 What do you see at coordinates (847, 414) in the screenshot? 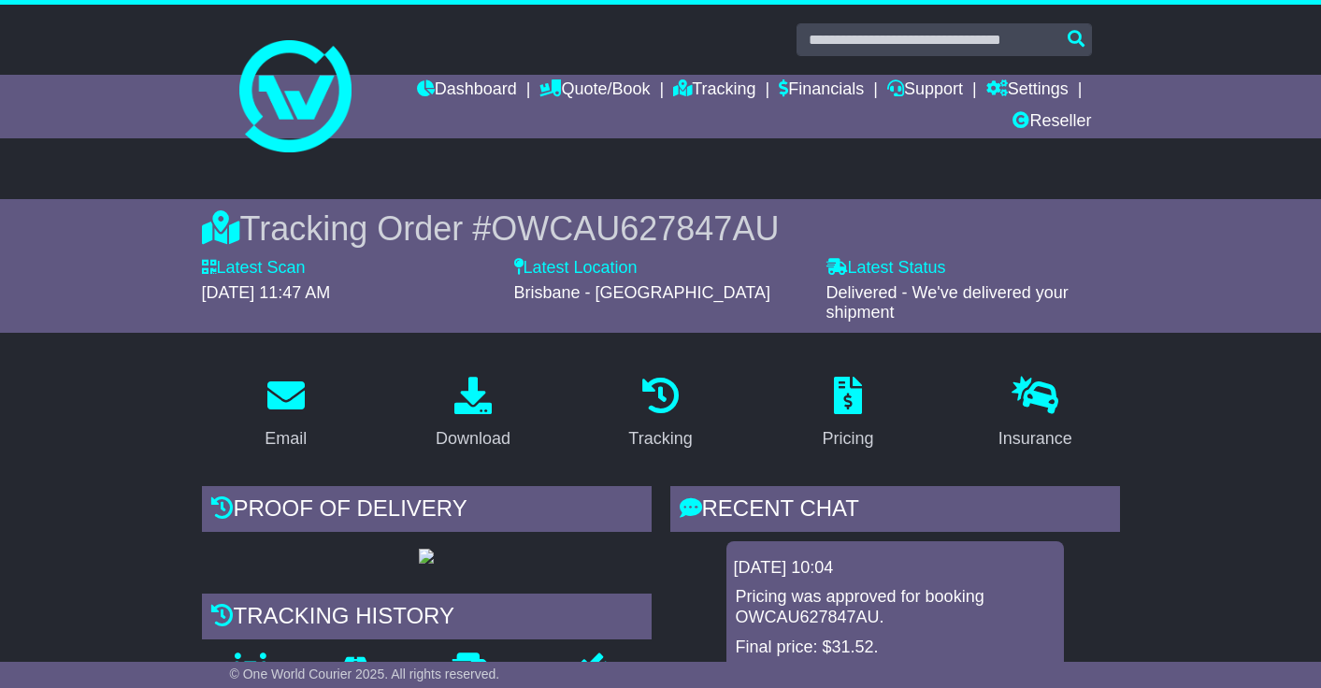
I see `a: Pricing` at bounding box center [847, 414].